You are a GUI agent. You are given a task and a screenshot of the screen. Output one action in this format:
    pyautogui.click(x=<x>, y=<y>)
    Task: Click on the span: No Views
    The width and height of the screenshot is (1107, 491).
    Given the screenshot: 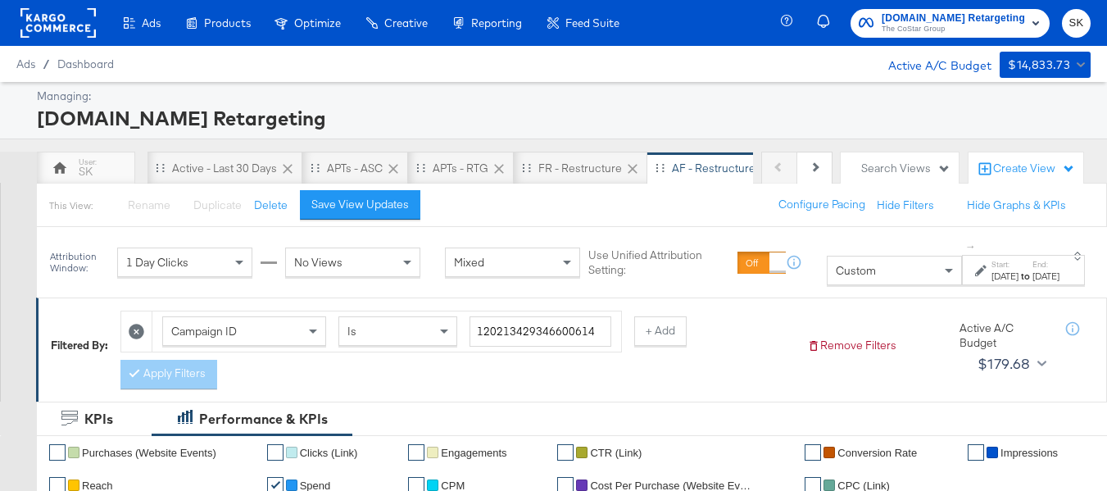 What is the action you would take?
    pyautogui.click(x=318, y=262)
    